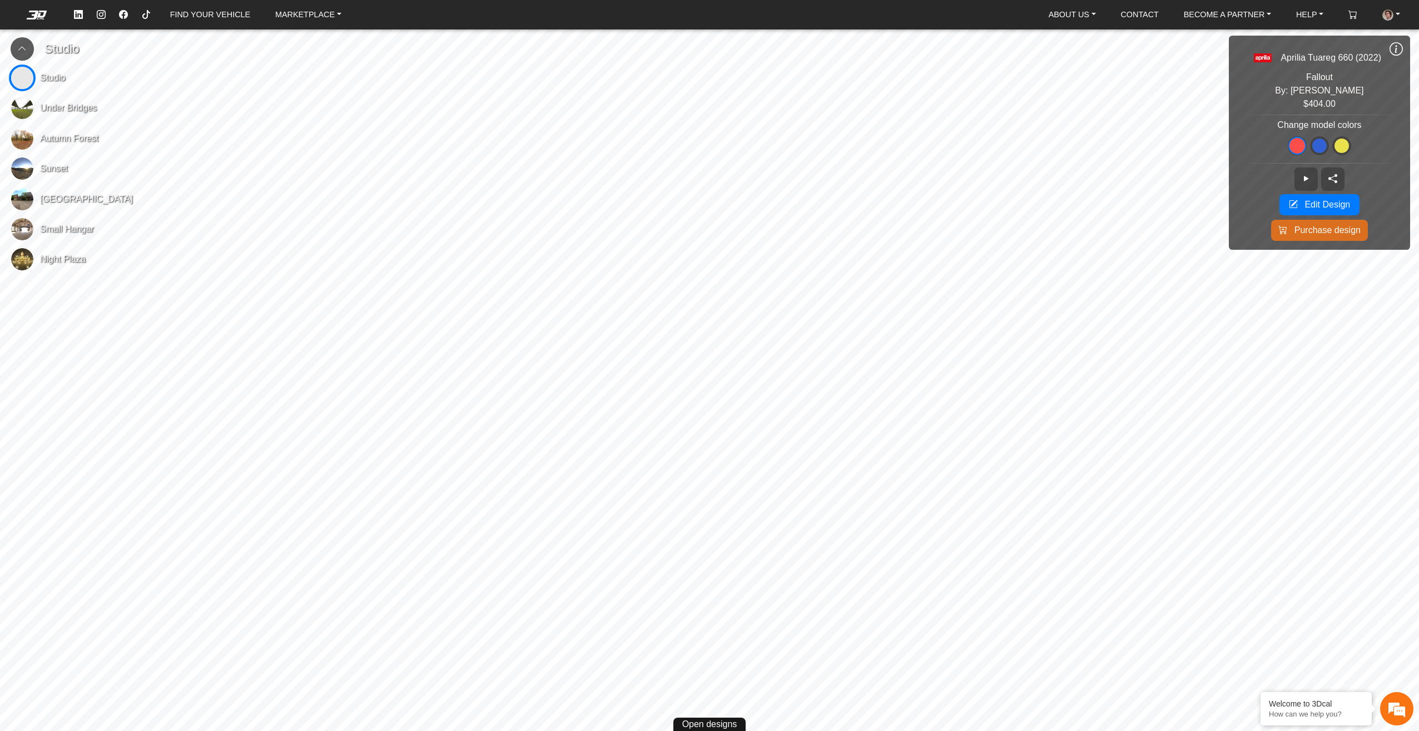 This screenshot has height=731, width=1419. I want to click on a: HELP, so click(1310, 14).